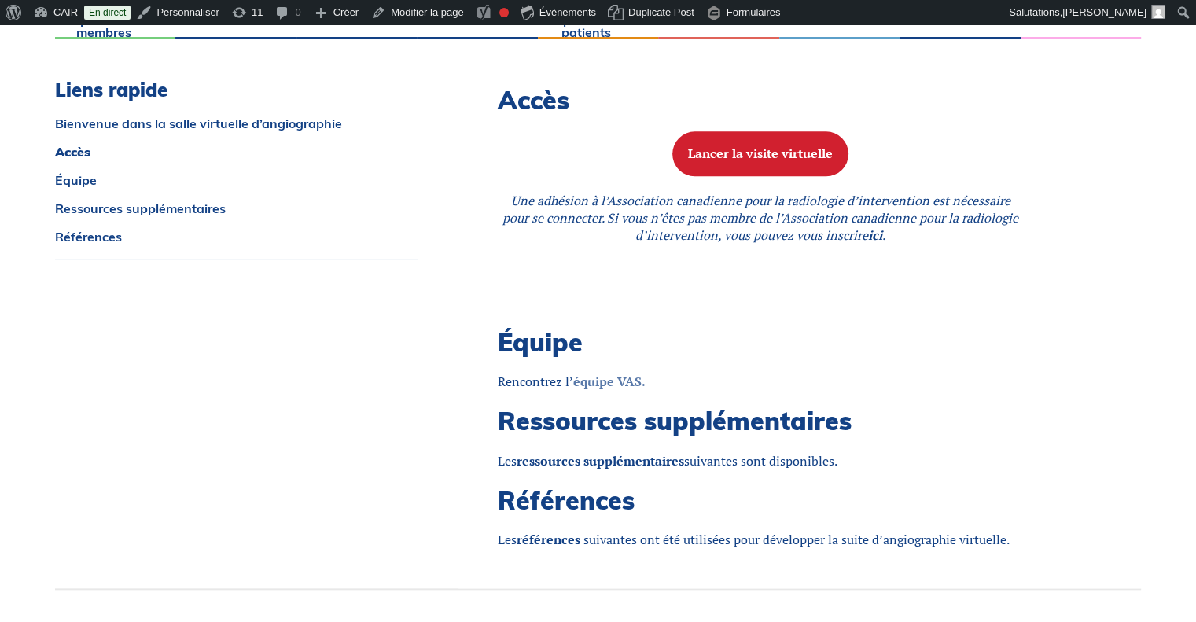 Image resolution: width=1196 pixels, height=622 pixels. I want to click on a: Références, so click(237, 237).